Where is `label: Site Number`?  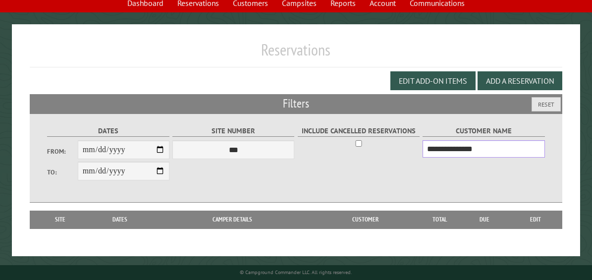 label: Site Number is located at coordinates (233, 131).